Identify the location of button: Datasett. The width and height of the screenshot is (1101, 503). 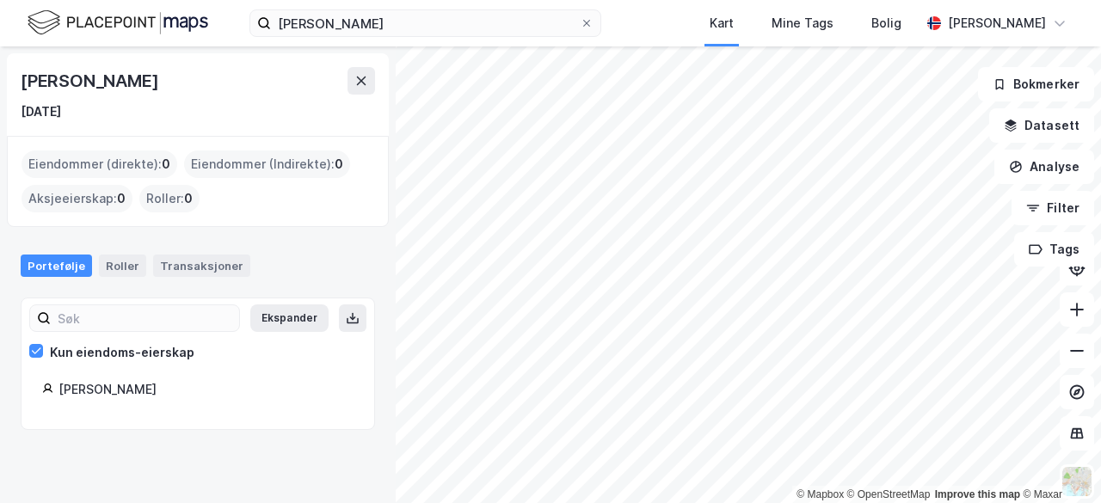
(1042, 126).